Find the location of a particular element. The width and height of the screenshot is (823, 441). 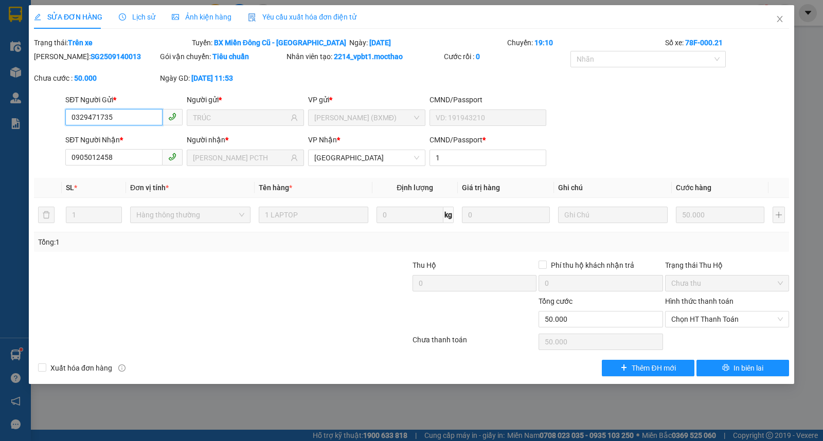

span: In biên lai is located at coordinates (748, 368).